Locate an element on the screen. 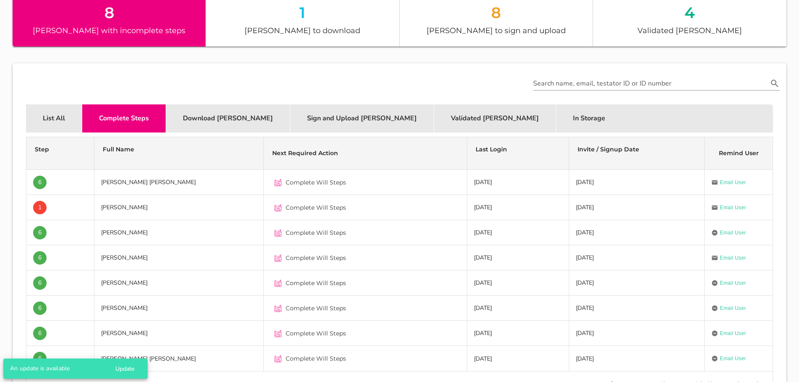 Image resolution: width=799 pixels, height=382 pixels. th: Remind User is located at coordinates (739, 154).